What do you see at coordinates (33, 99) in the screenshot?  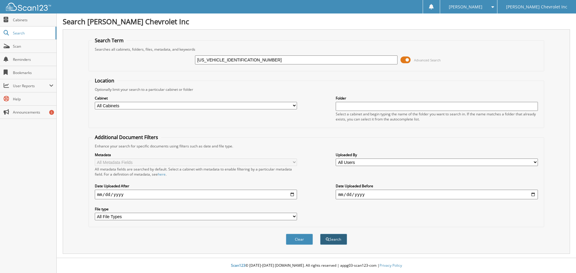 I see `span: Help` at bounding box center [33, 99].